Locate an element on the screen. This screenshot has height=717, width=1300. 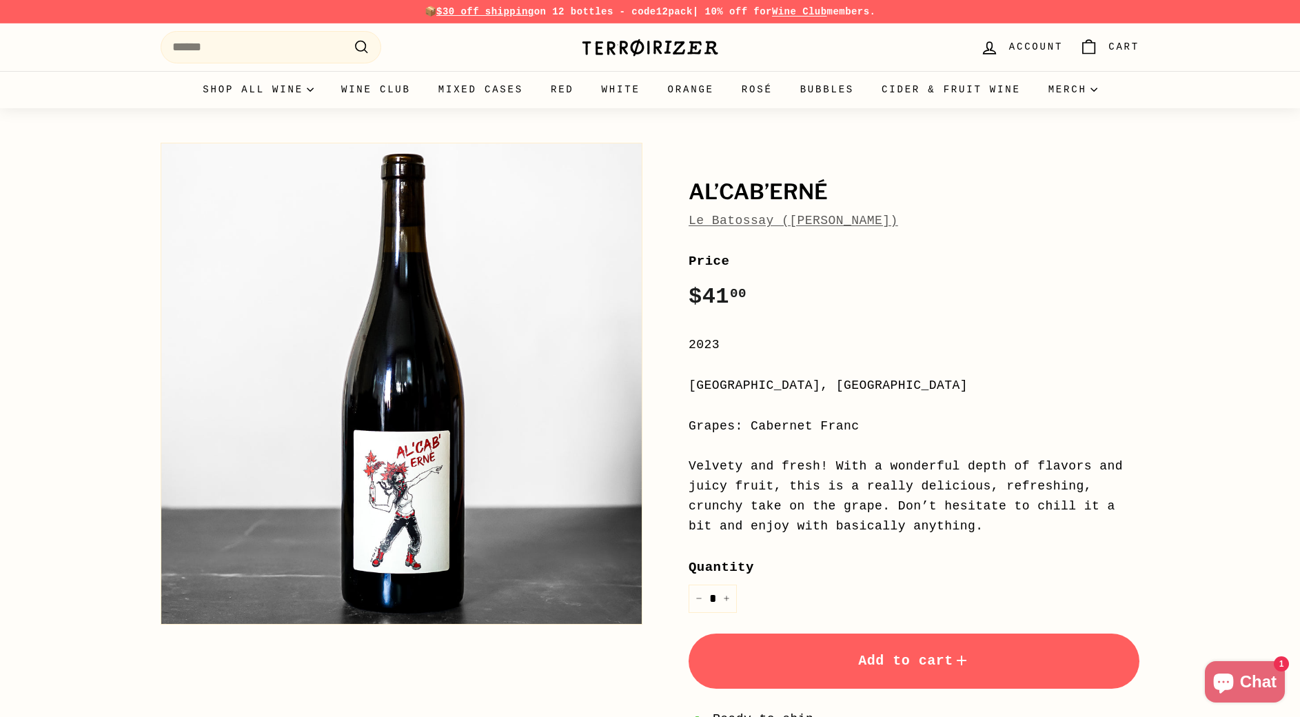
label: Quantity is located at coordinates (914, 567).